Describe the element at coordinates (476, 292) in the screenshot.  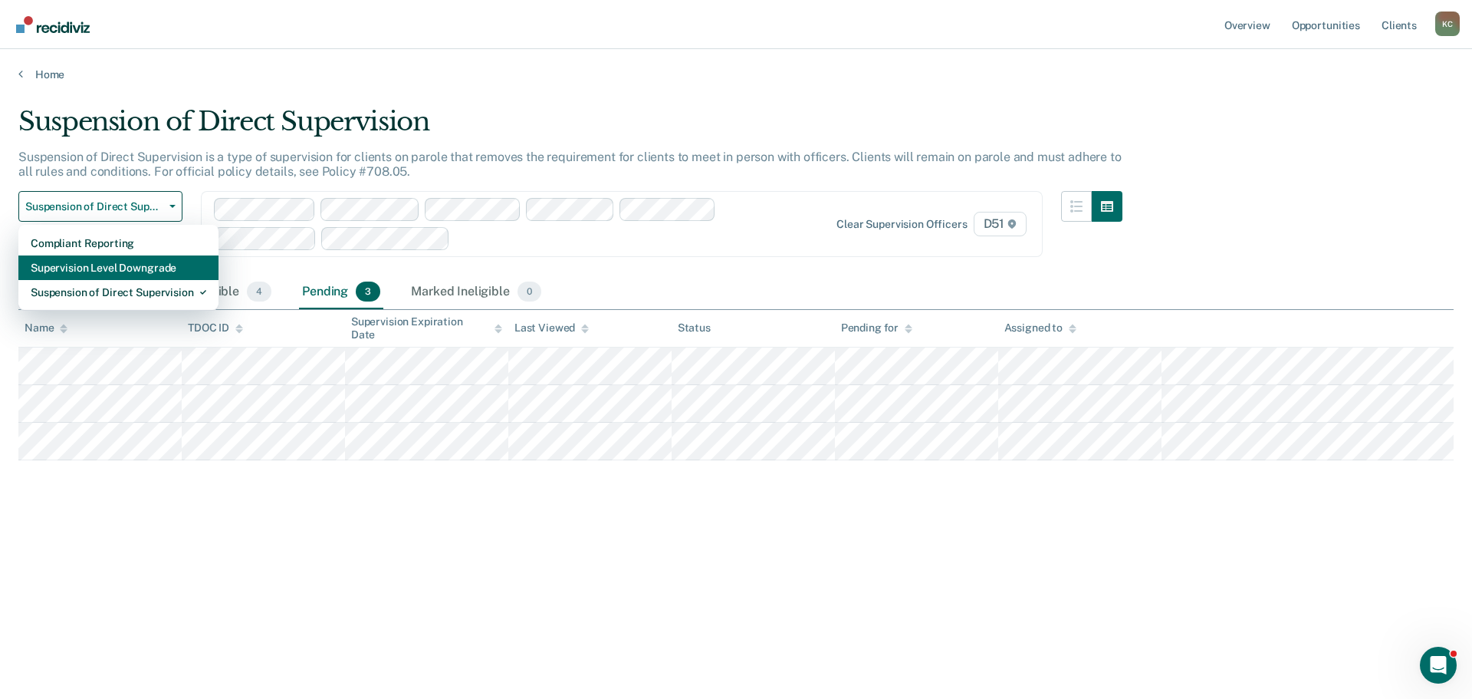
I see `div: Marked Ineligible0` at that location.